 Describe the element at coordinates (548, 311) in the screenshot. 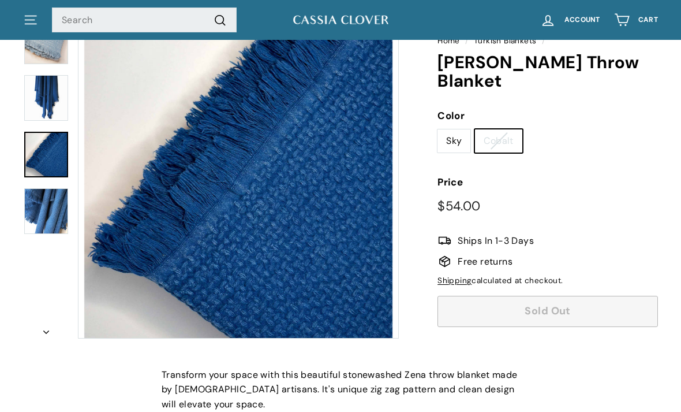

I see `button: Sold Out` at that location.